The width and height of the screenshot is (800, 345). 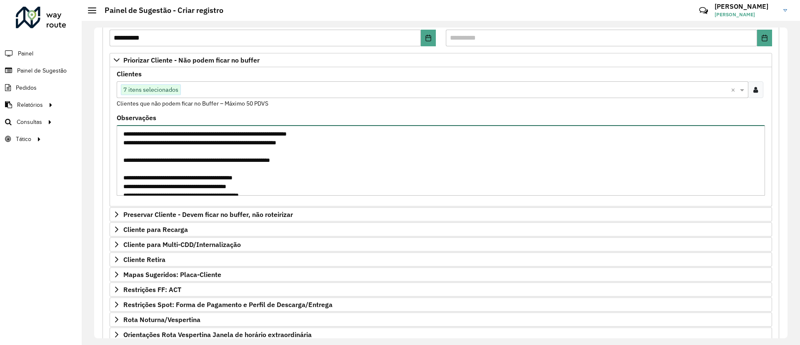 What do you see at coordinates (29, 122) in the screenshot?
I see `span: Consultas` at bounding box center [29, 122].